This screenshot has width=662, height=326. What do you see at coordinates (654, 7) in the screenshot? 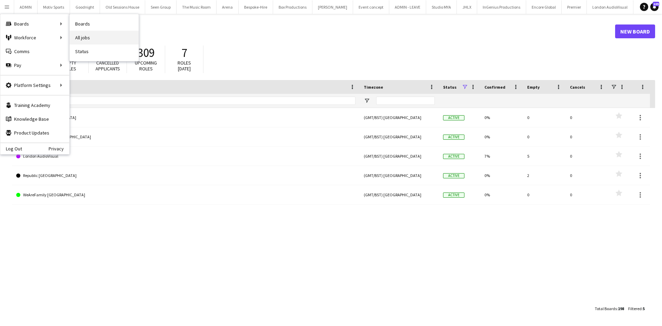
I see `a: 109` at bounding box center [654, 7].